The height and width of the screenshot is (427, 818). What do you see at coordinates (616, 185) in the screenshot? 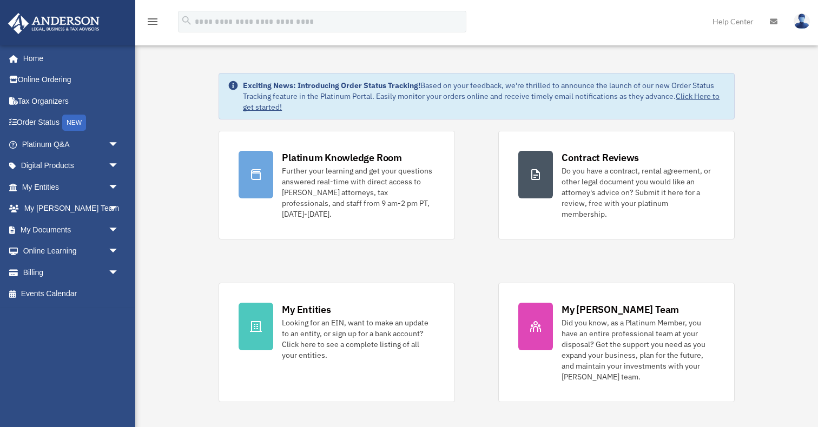
I see `a: Contract Reviews Do you have a contract, rental agreement, or other legal document you would like...` at bounding box center [616, 185].